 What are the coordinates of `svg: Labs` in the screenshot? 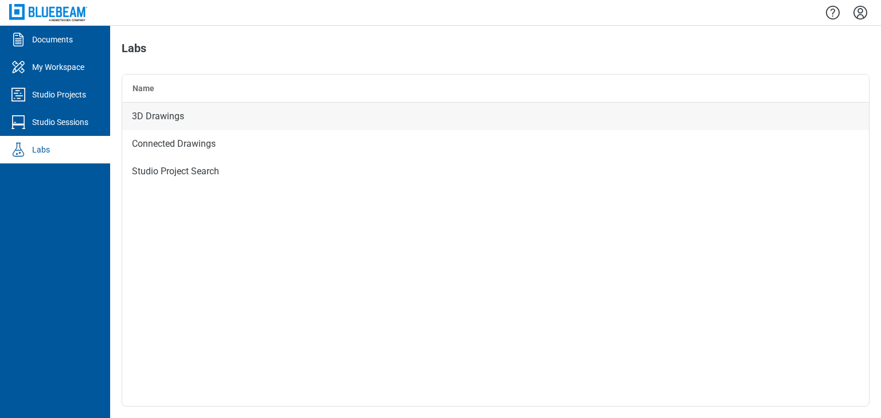 It's located at (18, 150).